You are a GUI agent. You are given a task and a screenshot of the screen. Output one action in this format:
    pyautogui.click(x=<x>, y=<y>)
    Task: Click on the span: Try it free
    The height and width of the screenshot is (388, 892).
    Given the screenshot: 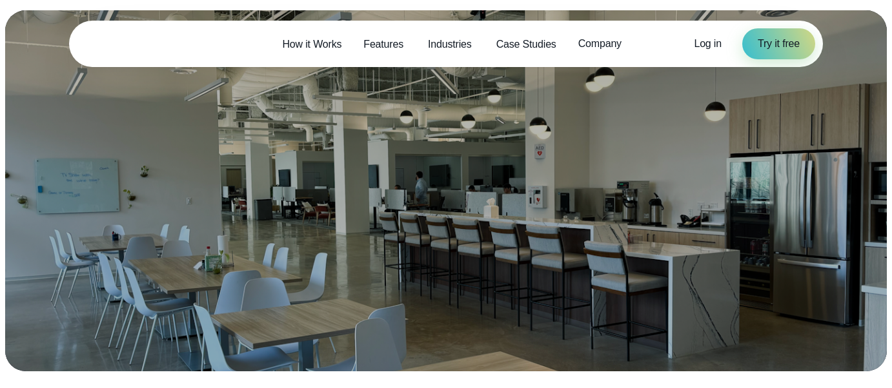 What is the action you would take?
    pyautogui.click(x=778, y=44)
    